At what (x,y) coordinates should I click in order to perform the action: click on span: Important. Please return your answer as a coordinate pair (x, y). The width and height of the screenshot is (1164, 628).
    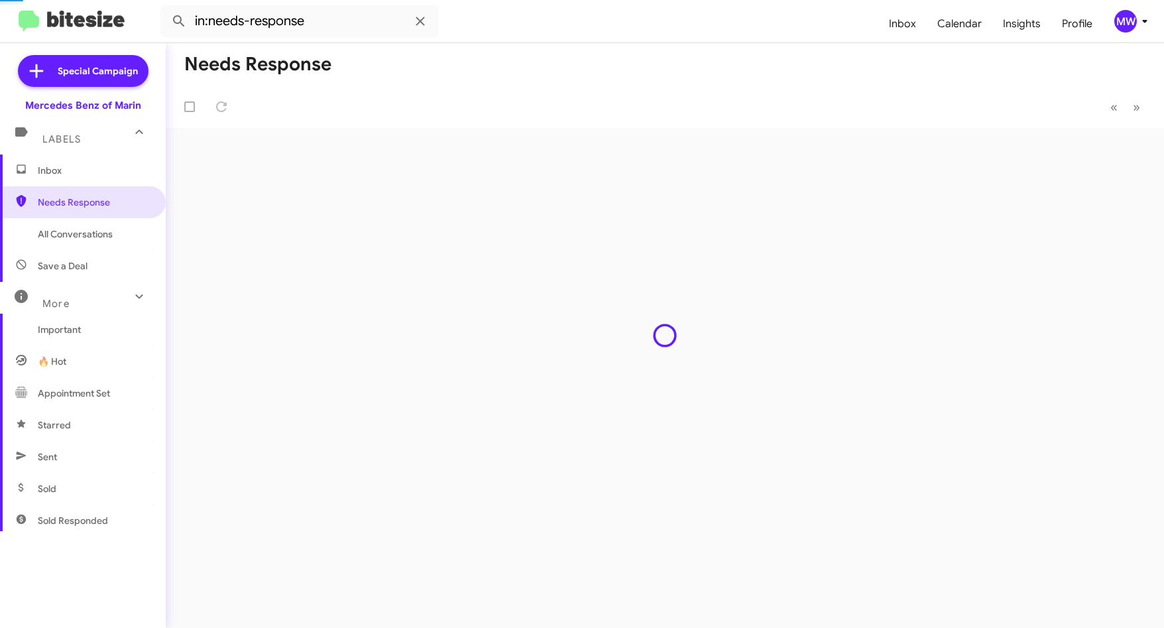
    Looking at the image, I should click on (94, 329).